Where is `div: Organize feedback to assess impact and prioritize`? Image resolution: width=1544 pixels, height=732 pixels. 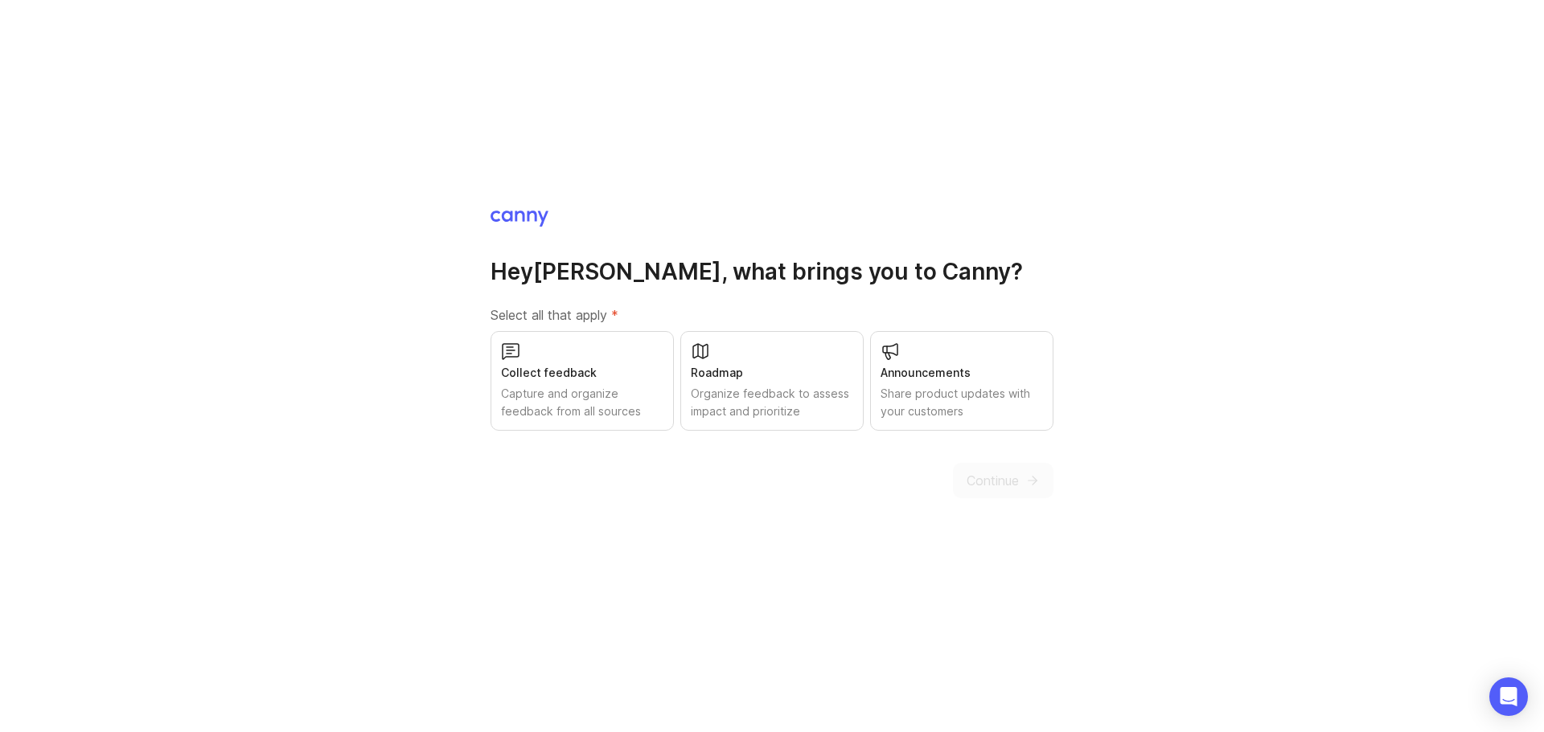
div: Organize feedback to assess impact and prioritize is located at coordinates (772, 403).